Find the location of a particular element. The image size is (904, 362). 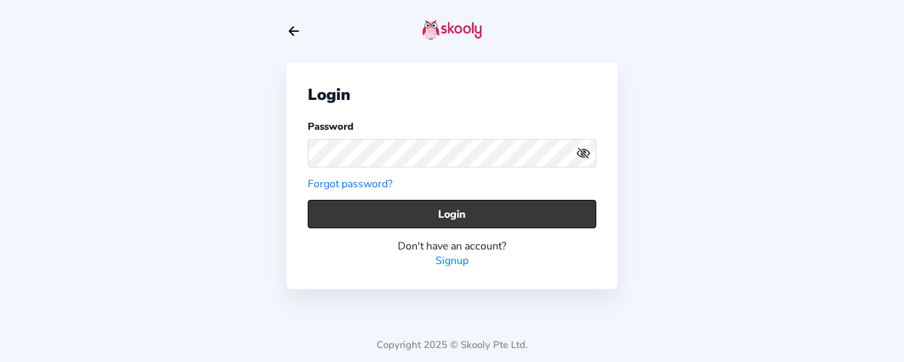

div: Don't have an account? is located at coordinates (452, 246).